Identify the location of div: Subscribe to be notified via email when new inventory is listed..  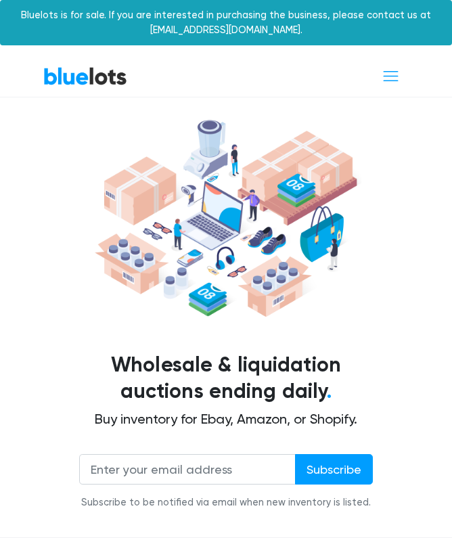
(226, 503).